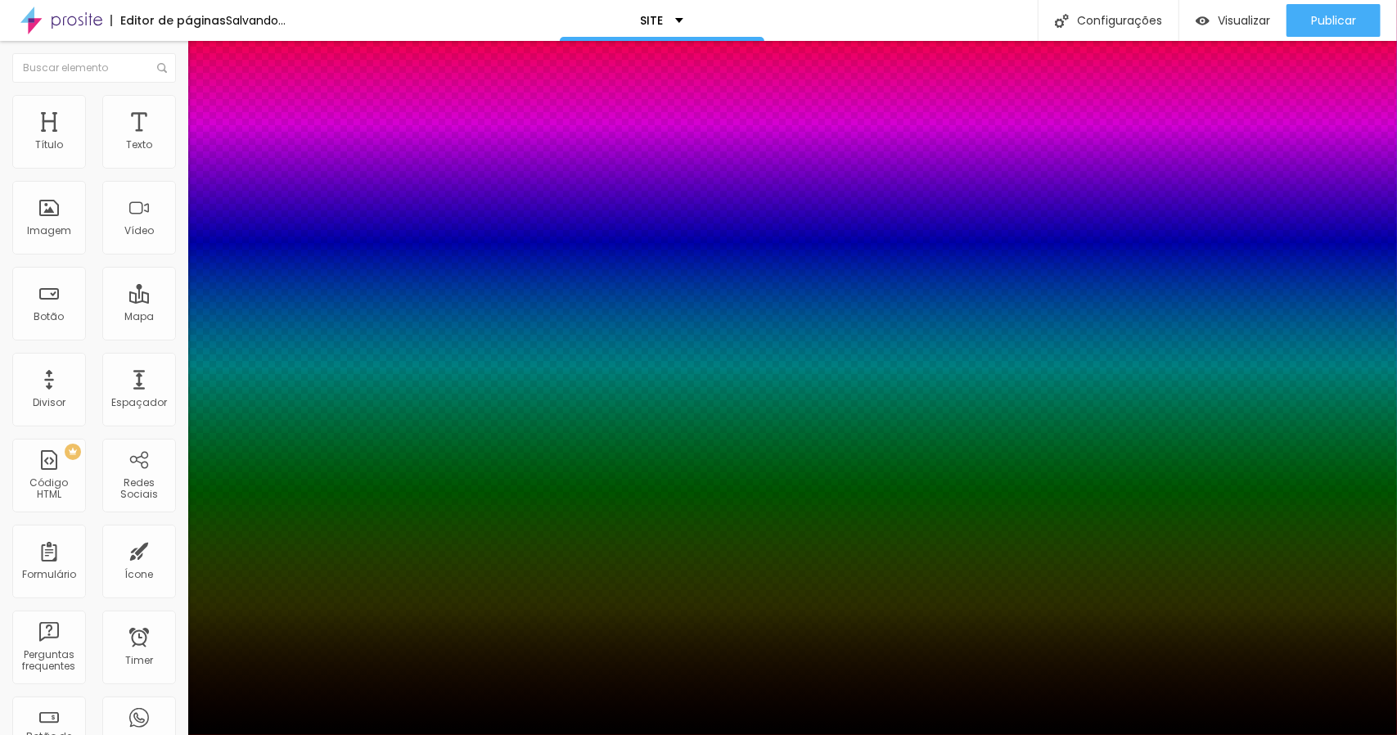 The height and width of the screenshot is (735, 1397). I want to click on div: Editor de páginas, so click(168, 20).